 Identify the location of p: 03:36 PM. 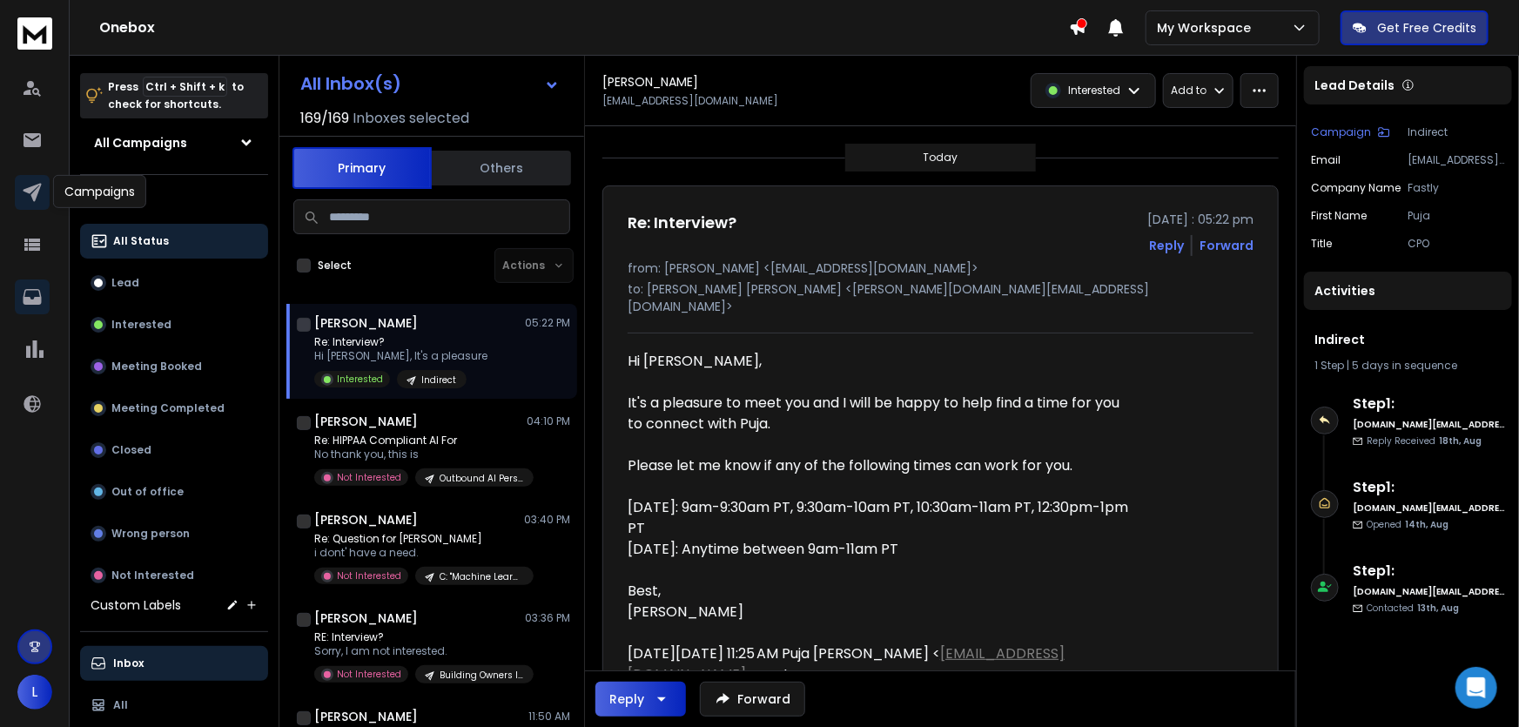
(547, 618).